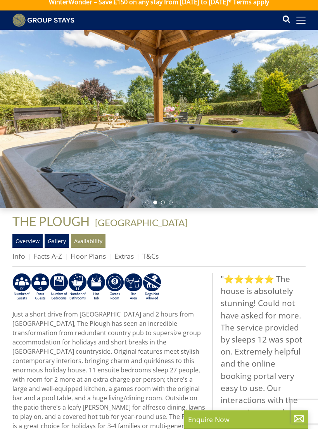 This screenshot has width=318, height=429. Describe the element at coordinates (28, 241) in the screenshot. I see `a: Overview` at that location.